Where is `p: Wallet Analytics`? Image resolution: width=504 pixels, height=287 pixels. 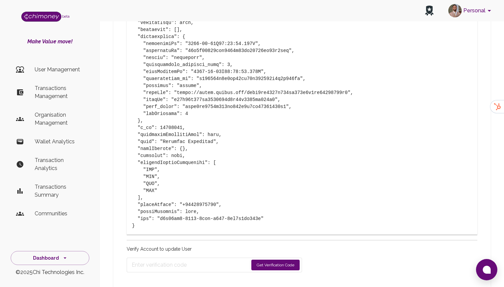 p: Wallet Analytics is located at coordinates (59, 142).